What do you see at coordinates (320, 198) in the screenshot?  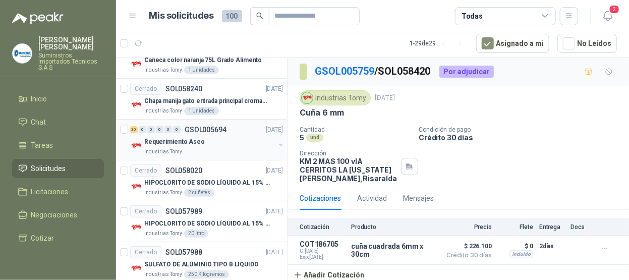 I see `div: Cotizaciones` at bounding box center [320, 198].